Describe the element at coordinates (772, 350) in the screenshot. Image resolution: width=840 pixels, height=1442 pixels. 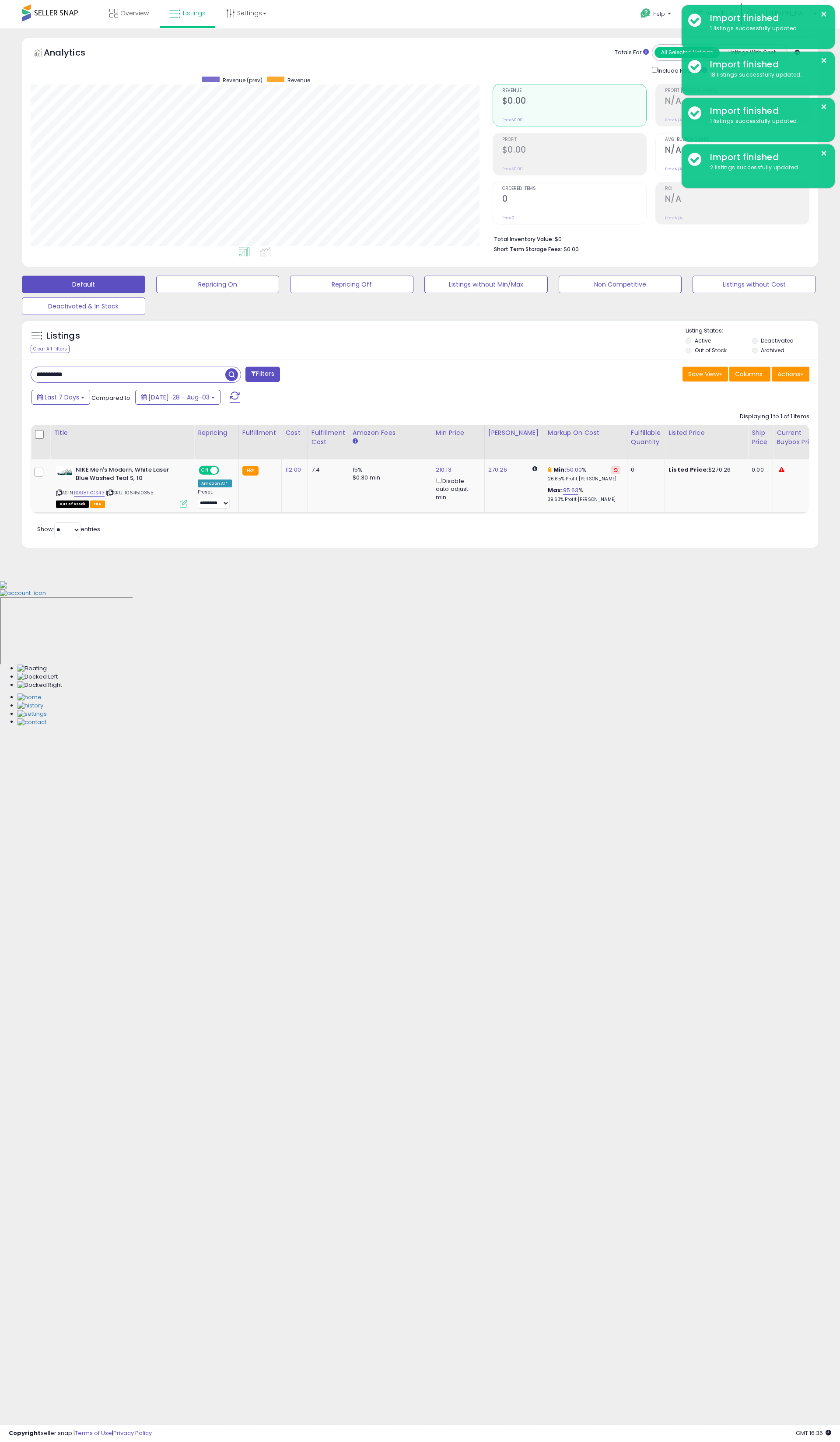
I see `label: Archived` at that location.